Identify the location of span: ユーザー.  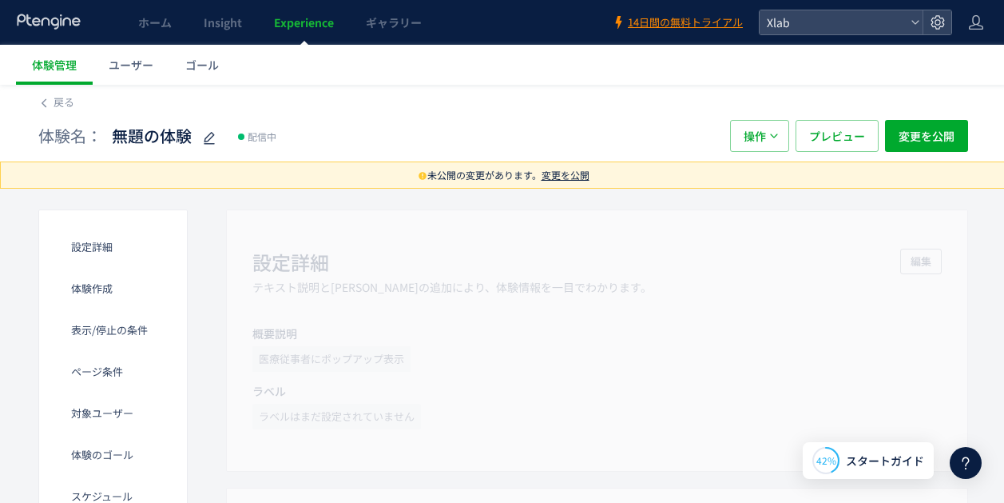
(131, 65).